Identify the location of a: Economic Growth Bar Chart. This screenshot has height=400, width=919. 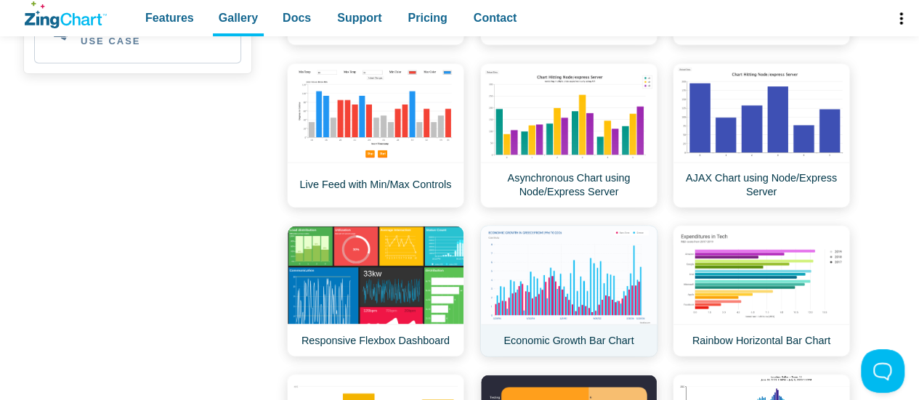
(569, 291).